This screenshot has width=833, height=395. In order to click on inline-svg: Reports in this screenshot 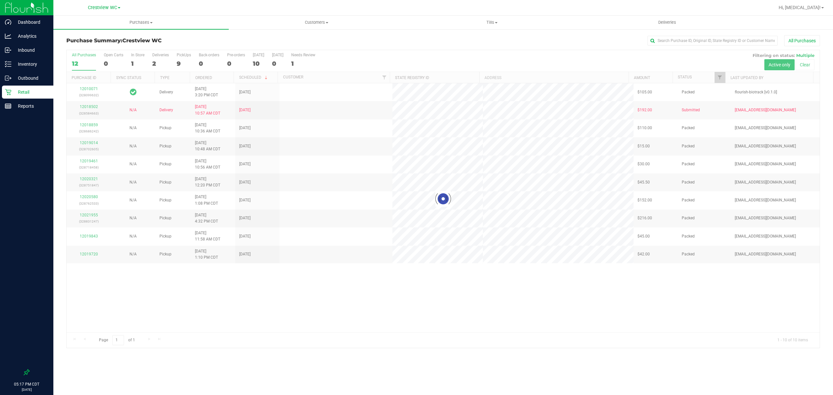, I will do `click(8, 106)`.